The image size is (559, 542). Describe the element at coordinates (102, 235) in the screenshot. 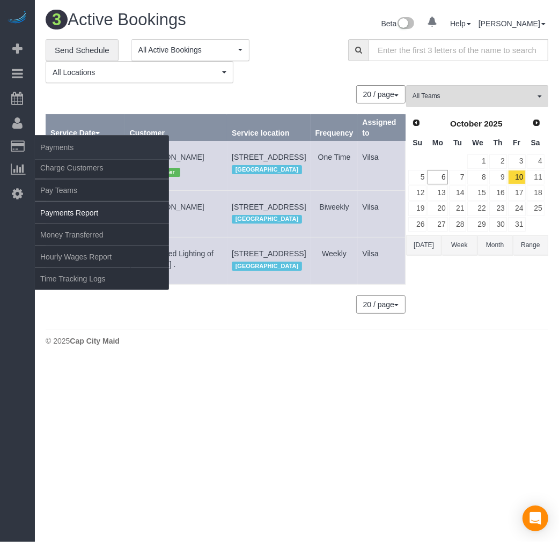

I see `a: Money Transferred` at that location.